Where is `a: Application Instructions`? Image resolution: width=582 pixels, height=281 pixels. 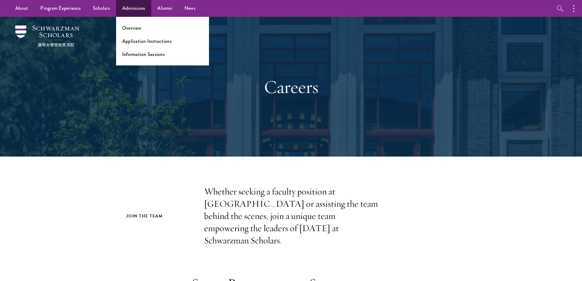 a: Application Instructions is located at coordinates (147, 41).